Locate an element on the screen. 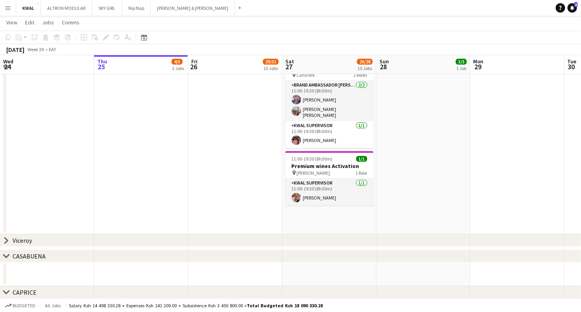 The height and width of the screenshot is (312, 581). span: 30 is located at coordinates (572, 67).